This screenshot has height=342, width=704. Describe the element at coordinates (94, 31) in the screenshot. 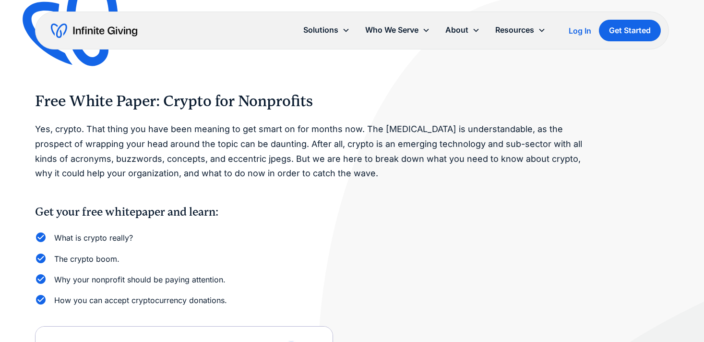

I see `a: home` at that location.